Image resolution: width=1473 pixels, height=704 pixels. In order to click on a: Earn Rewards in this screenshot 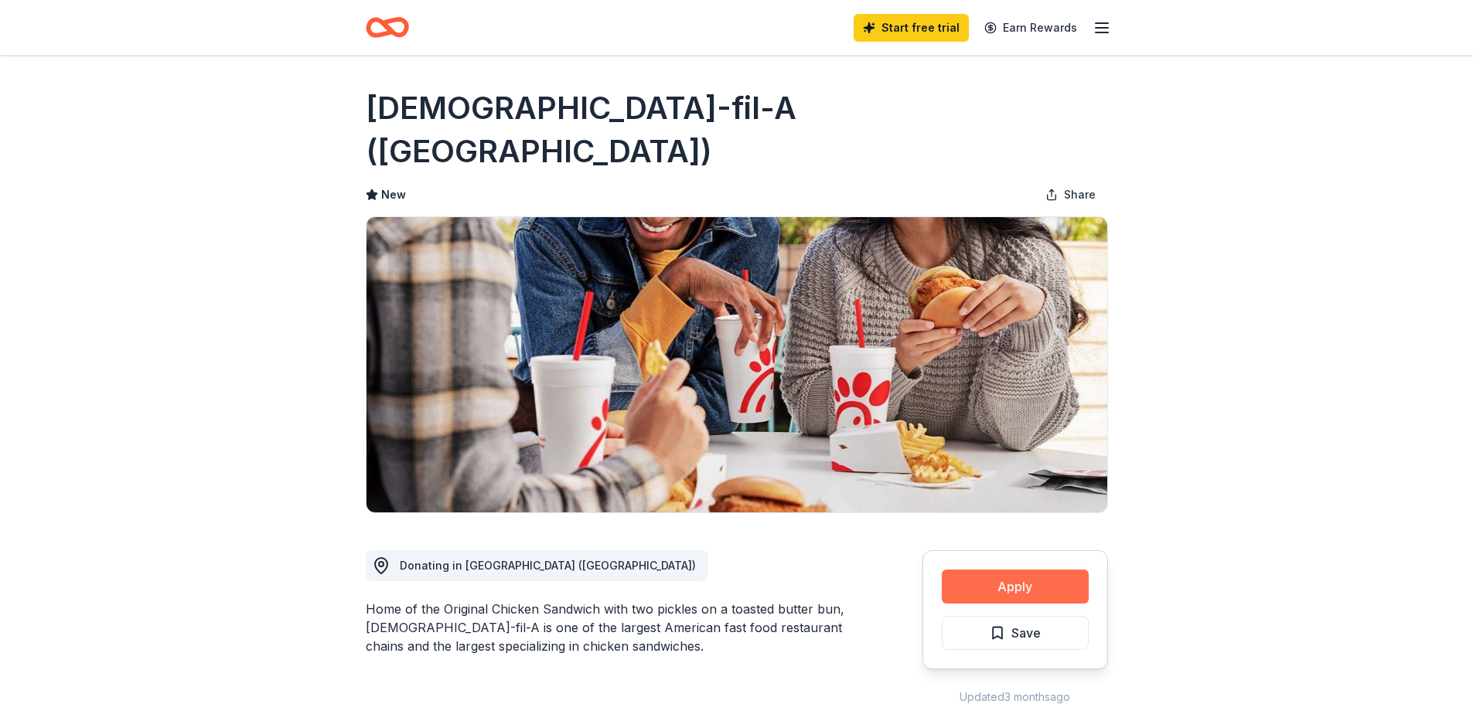, I will do `click(1031, 28)`.